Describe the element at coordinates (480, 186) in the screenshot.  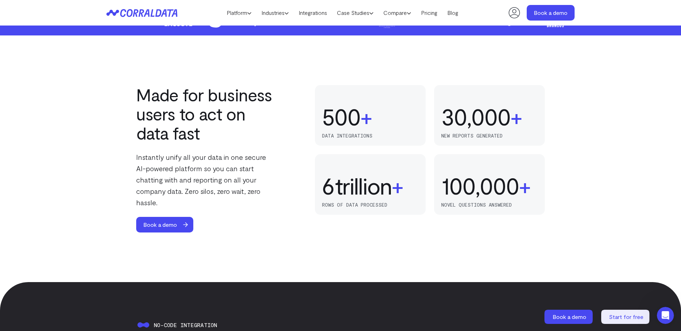
I see `div: 100,000` at that location.